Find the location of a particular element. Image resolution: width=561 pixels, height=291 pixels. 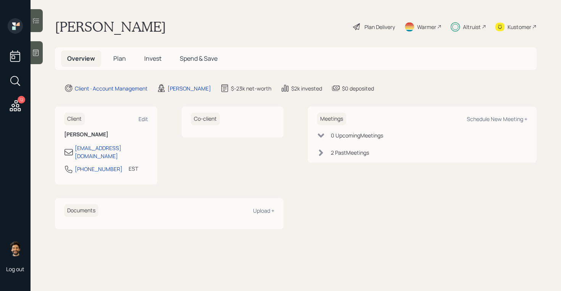

div: $0 deposited is located at coordinates (358, 88).